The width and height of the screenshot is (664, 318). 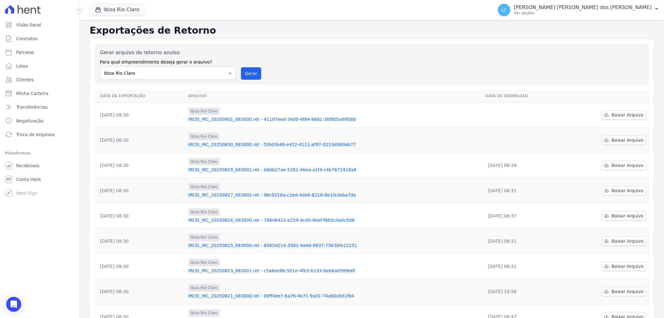 I want to click on div: Open Intercom Messenger, so click(x=14, y=304).